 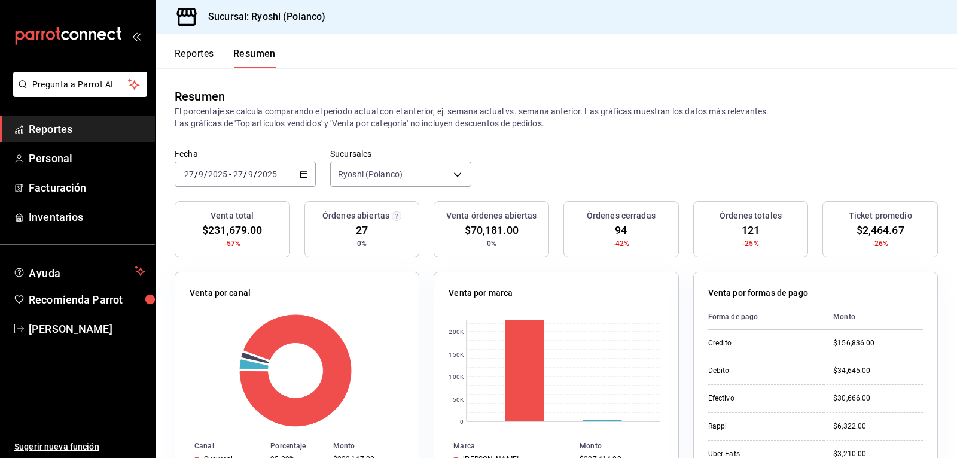 What do you see at coordinates (622, 243) in the screenshot?
I see `span: -42%` at bounding box center [622, 243].